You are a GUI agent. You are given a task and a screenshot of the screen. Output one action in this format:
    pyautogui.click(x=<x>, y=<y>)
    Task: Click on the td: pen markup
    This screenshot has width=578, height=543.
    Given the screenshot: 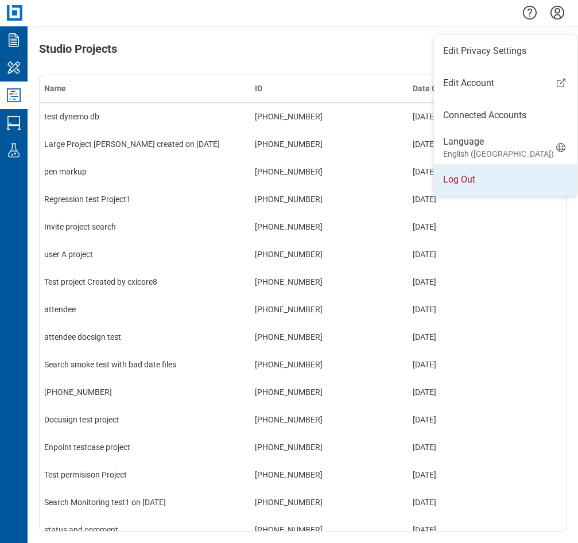 What is the action you would take?
    pyautogui.click(x=145, y=172)
    